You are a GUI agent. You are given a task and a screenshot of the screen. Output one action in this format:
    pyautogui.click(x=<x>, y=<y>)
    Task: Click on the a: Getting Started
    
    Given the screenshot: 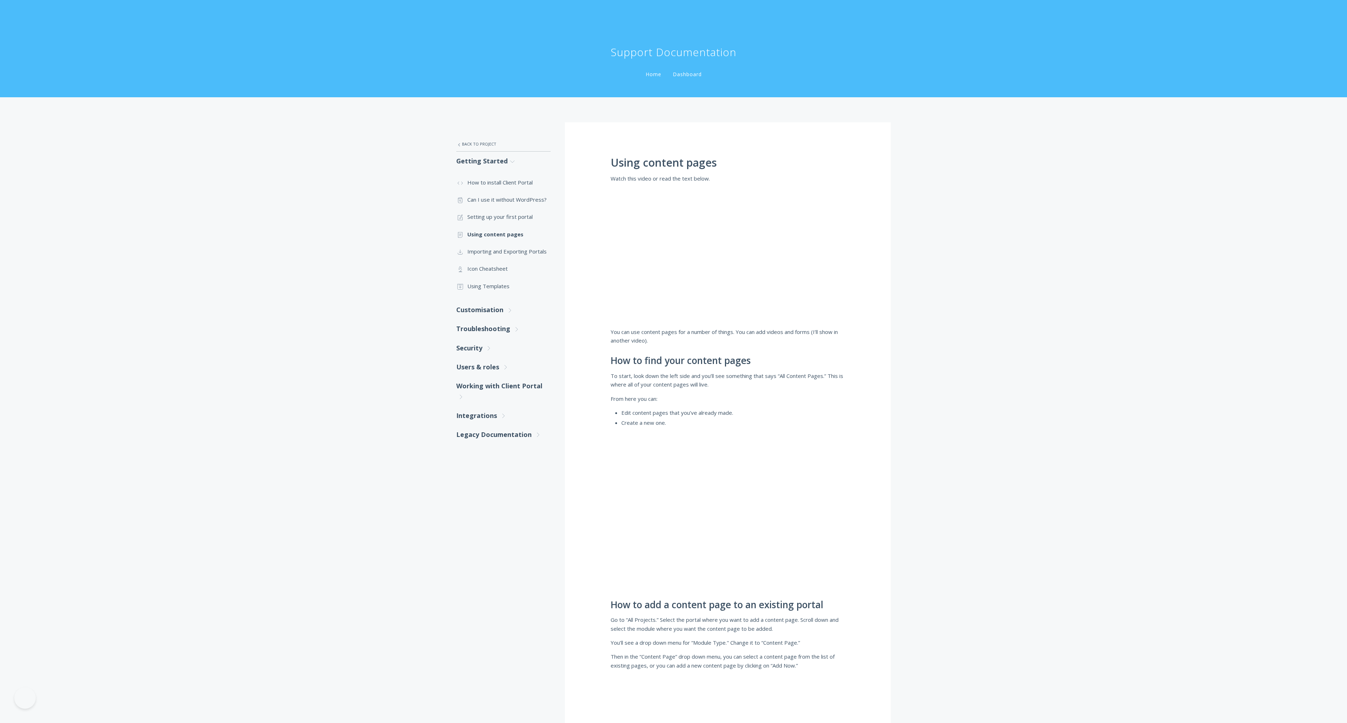 What is the action you would take?
    pyautogui.click(x=504, y=161)
    